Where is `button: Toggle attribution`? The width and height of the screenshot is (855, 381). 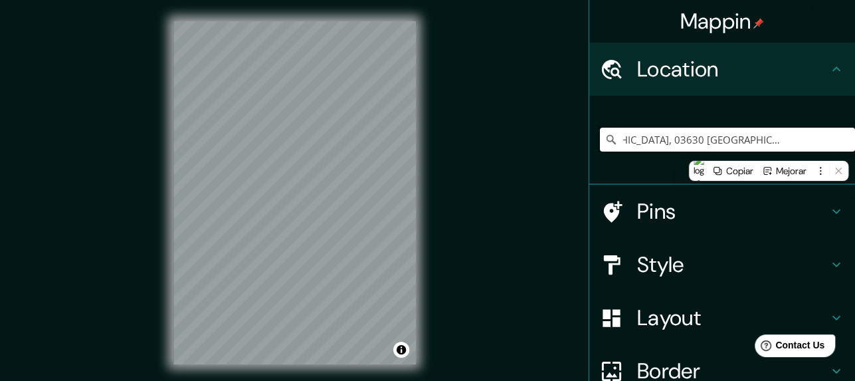 button: Toggle attribution is located at coordinates (401, 349).